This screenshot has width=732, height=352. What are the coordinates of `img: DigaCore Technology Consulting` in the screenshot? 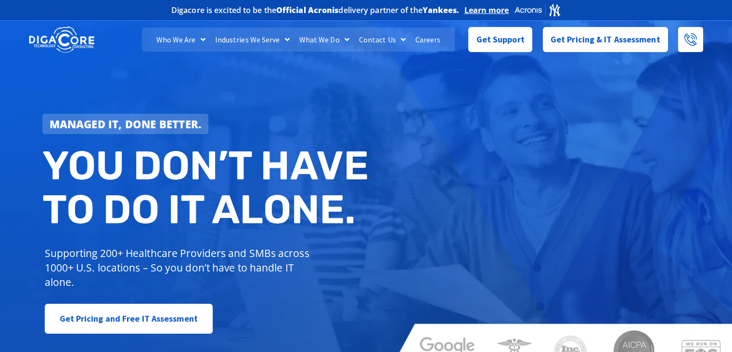 It's located at (62, 39).